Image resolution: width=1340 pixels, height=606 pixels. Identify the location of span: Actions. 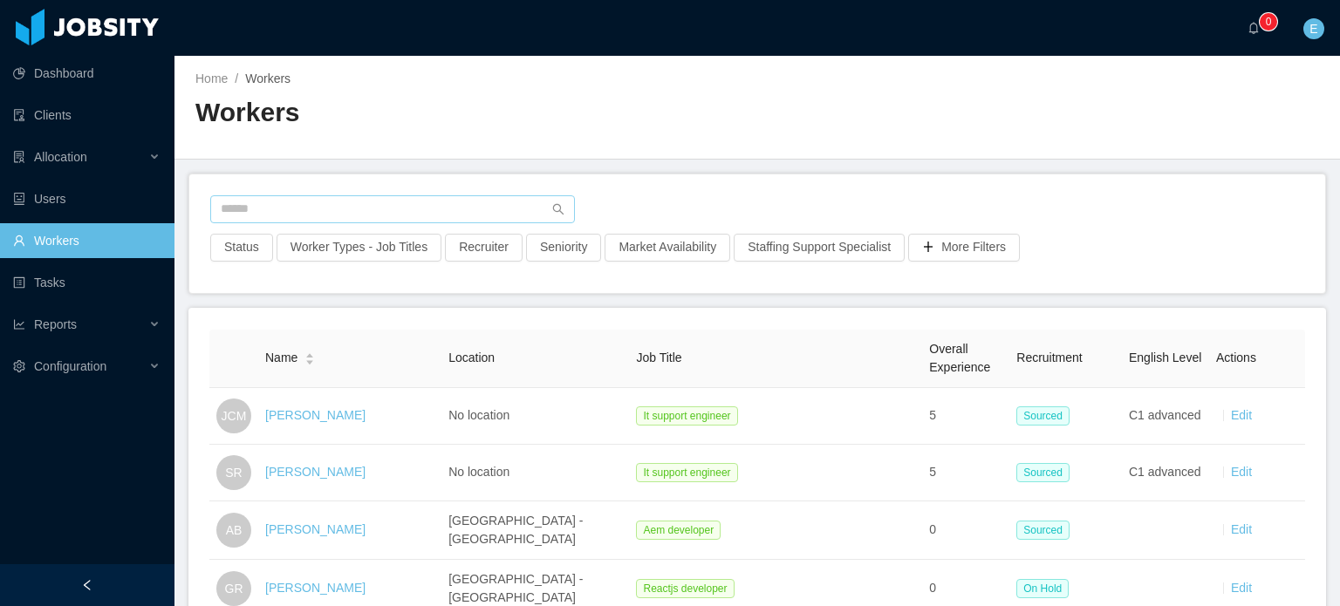
(1236, 358).